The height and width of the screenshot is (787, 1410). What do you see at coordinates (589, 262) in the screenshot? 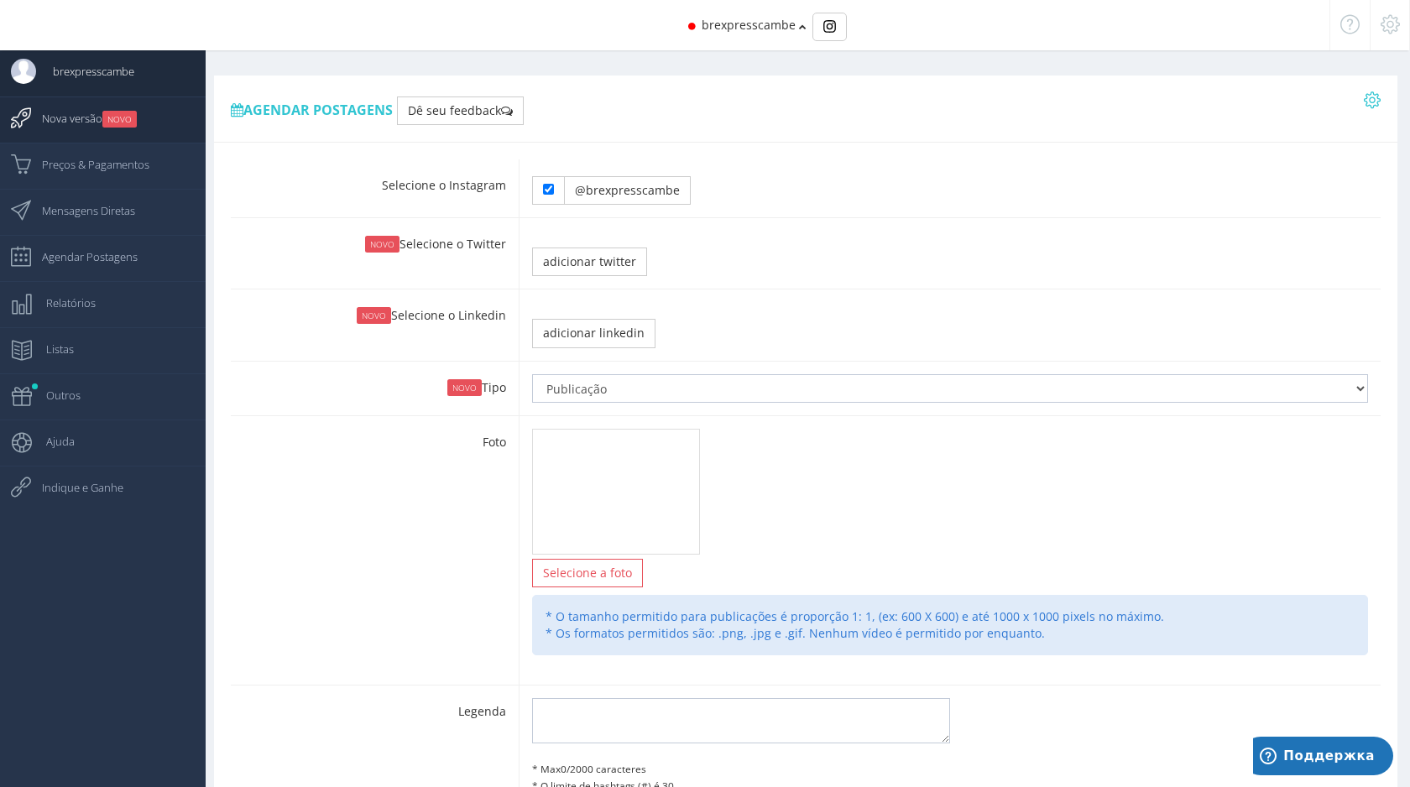
I see `a: adicionar twitter` at bounding box center [589, 262].